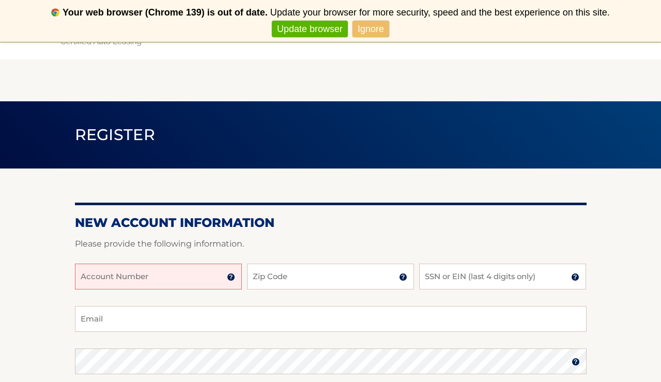  What do you see at coordinates (502, 277) in the screenshot?
I see `input: SSN or EIN (last 4 digits only)` at bounding box center [502, 277].